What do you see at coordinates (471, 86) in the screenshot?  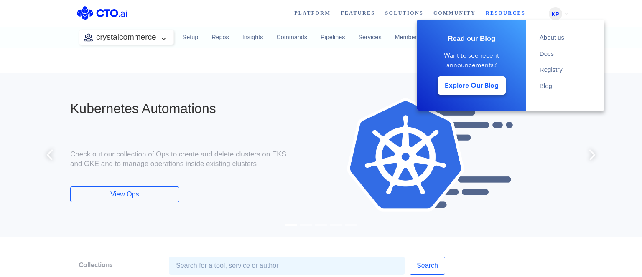 I see `a: Explore Our Blog` at bounding box center [471, 86].